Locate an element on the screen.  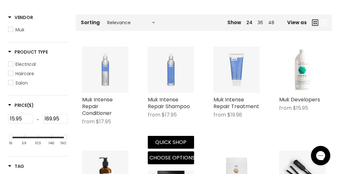
button: Choose options is located at coordinates (171, 158).